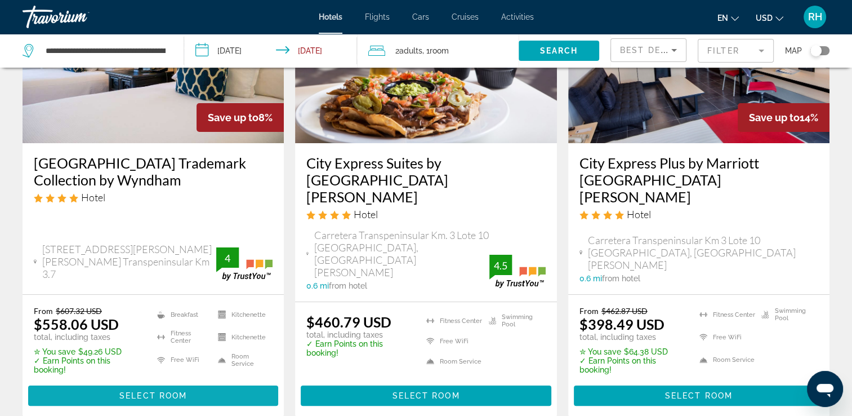 The width and height of the screenshot is (852, 416). I want to click on span: Cruises, so click(465, 17).